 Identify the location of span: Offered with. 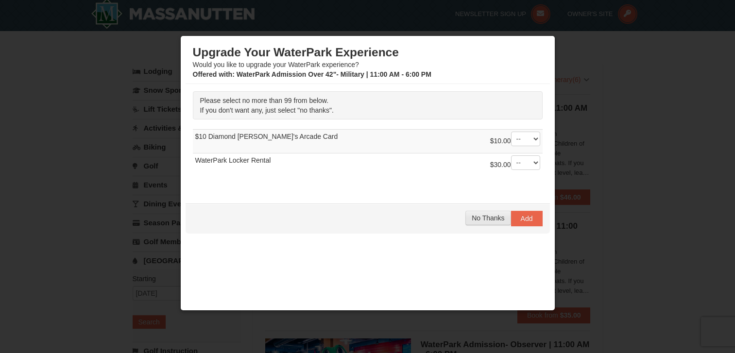
(213, 74).